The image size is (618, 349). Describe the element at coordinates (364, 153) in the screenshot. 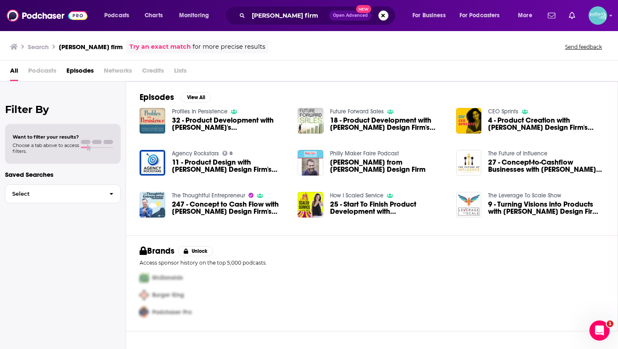

I see `a: Philly Maker Faire Podcast` at that location.